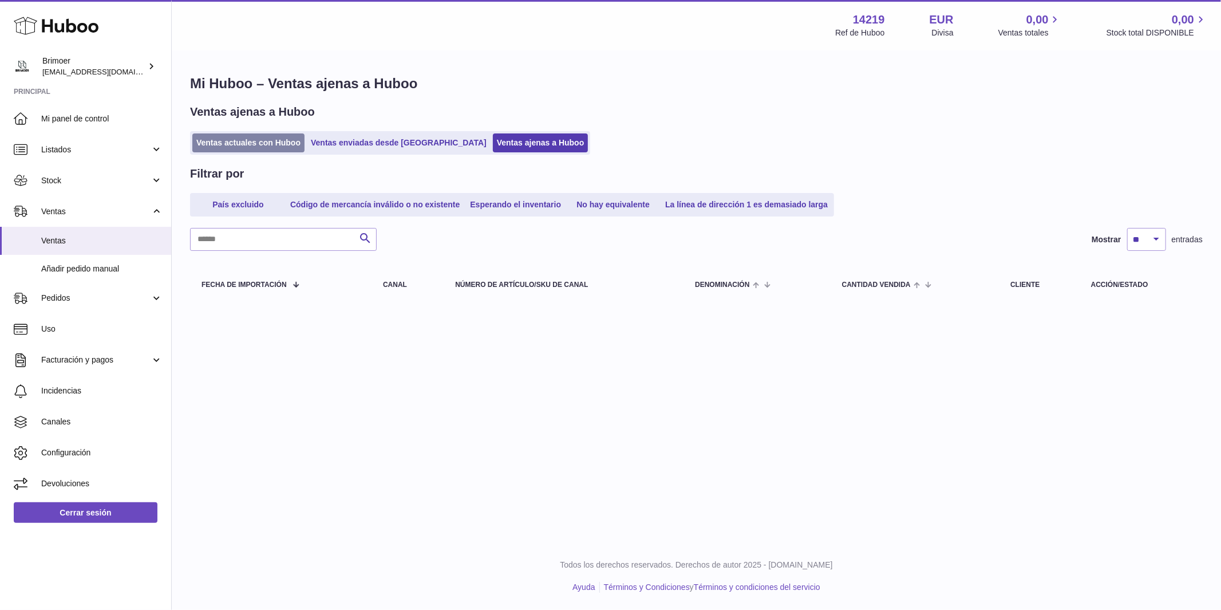 This screenshot has height=610, width=1221. What do you see at coordinates (1157, 33) in the screenshot?
I see `span: Stock total DISPONIBLE` at bounding box center [1157, 33].